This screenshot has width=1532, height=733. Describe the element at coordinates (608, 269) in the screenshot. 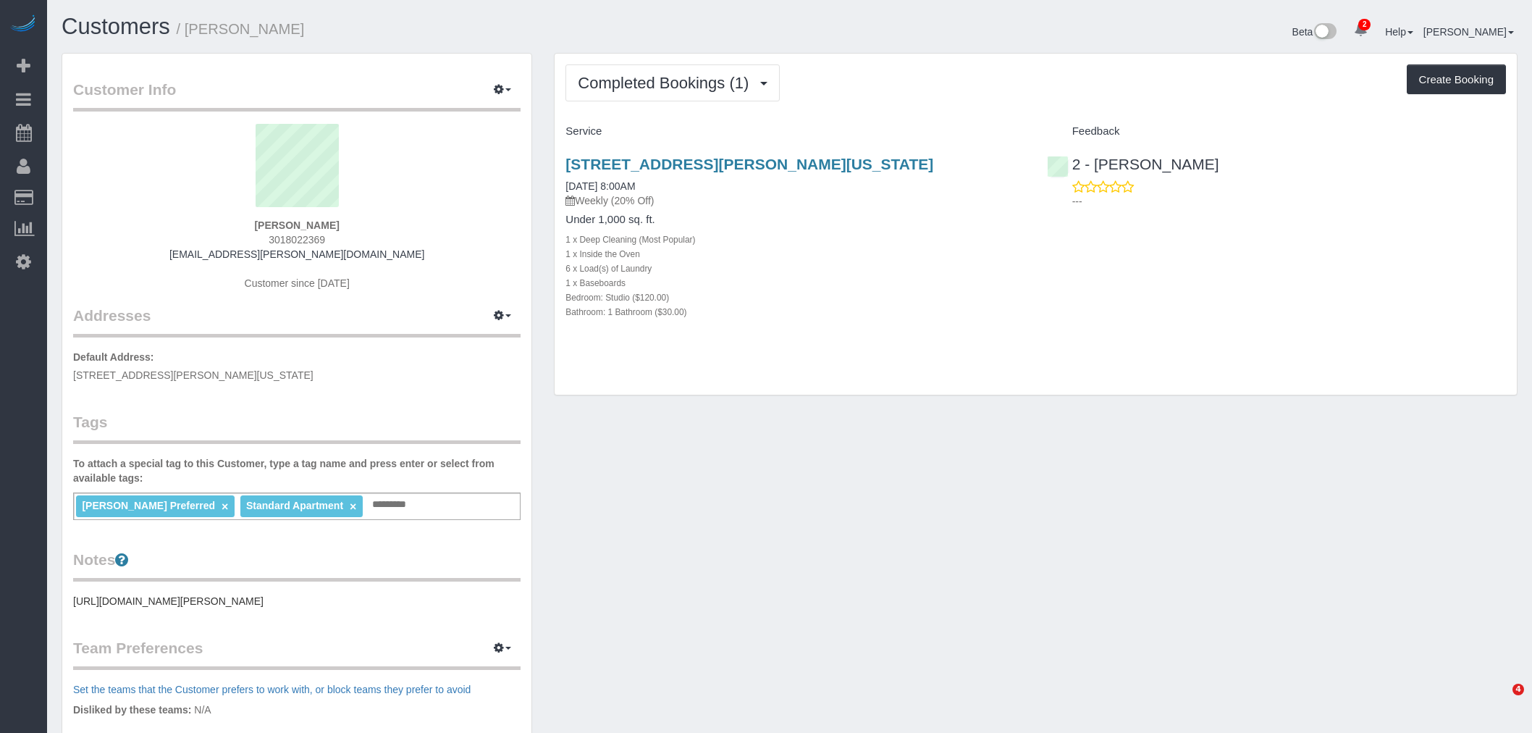

I see `small: 6 x Load(s) of Laundry` at that location.